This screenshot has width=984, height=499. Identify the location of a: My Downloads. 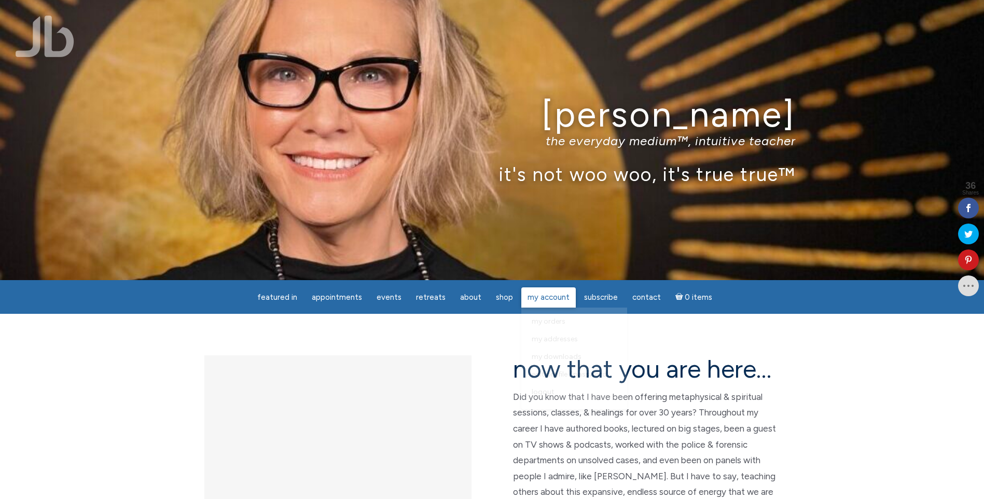
(574, 357).